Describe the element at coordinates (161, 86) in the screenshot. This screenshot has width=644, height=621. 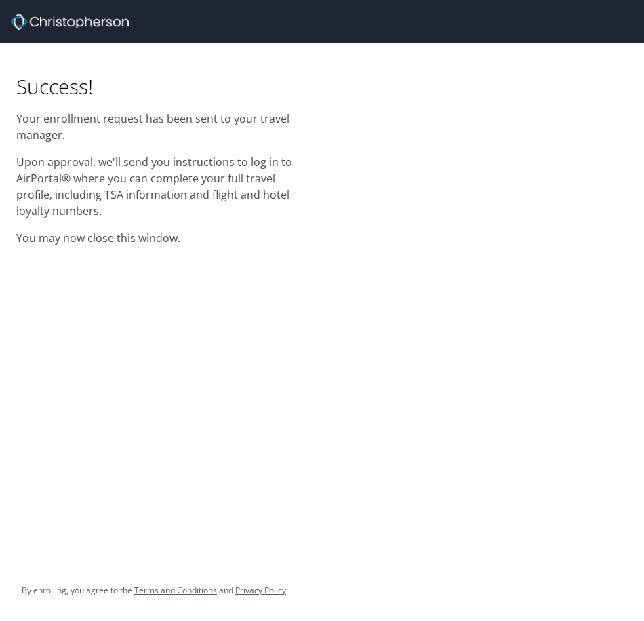
I see `h1: Success!` at that location.